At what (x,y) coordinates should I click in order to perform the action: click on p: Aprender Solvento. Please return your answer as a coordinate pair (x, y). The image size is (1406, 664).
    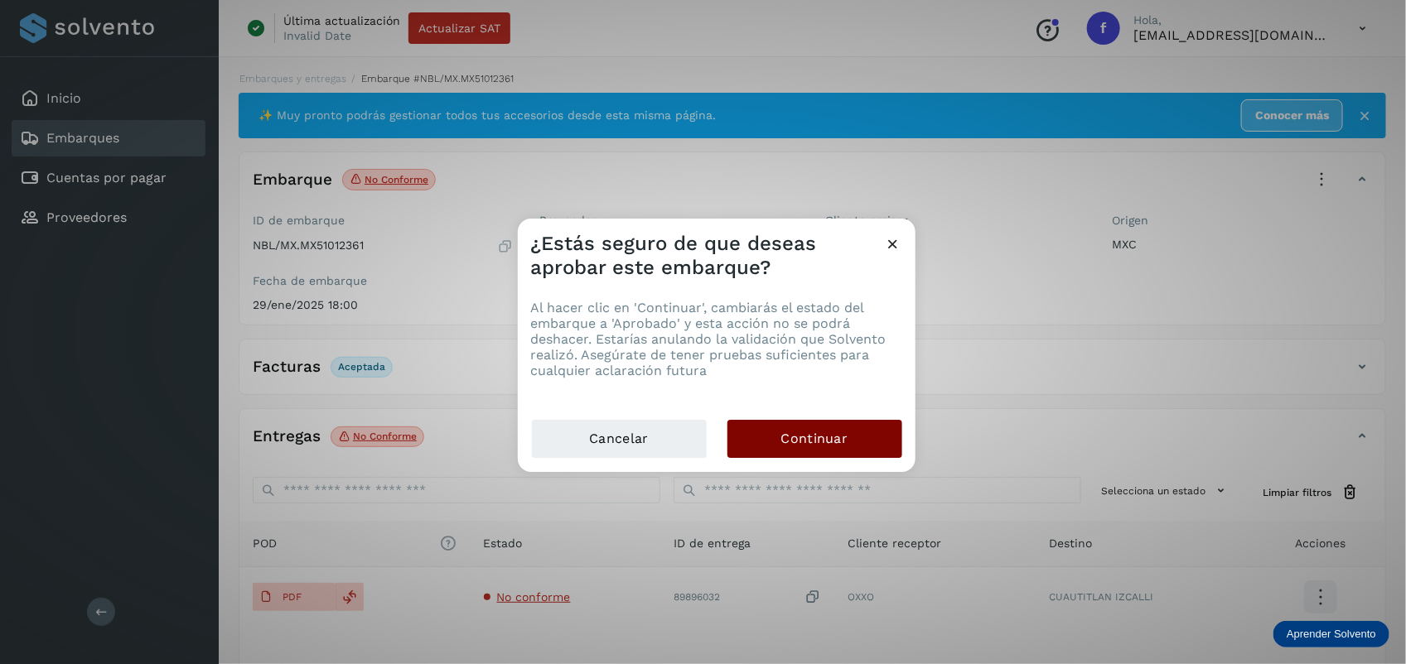
    Looking at the image, I should click on (1331, 635).